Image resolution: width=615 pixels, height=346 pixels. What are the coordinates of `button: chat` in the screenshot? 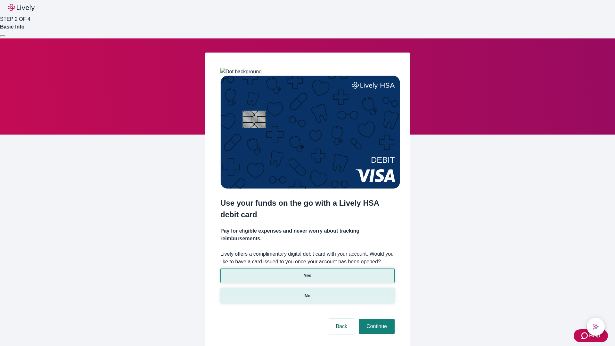 It's located at (596, 327).